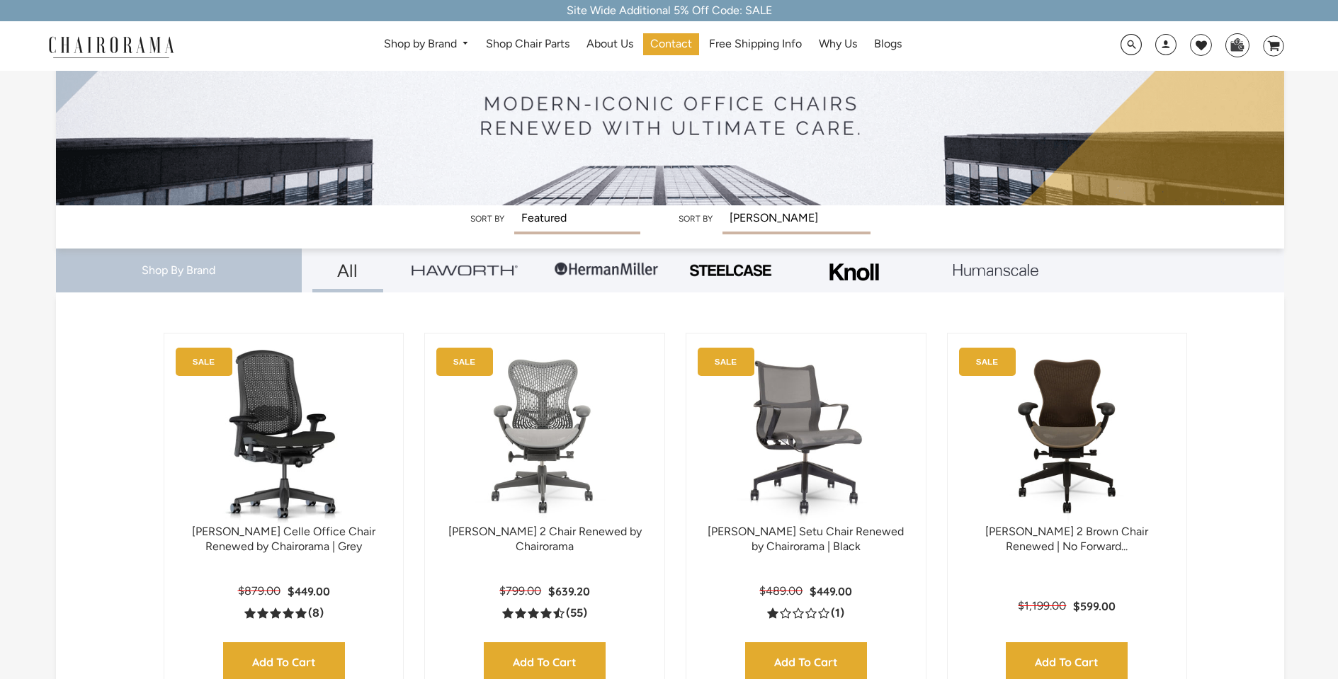 The width and height of the screenshot is (1338, 679). Describe the element at coordinates (805, 612) in the screenshot. I see `a: 1.0 rating (1 votes)` at that location.